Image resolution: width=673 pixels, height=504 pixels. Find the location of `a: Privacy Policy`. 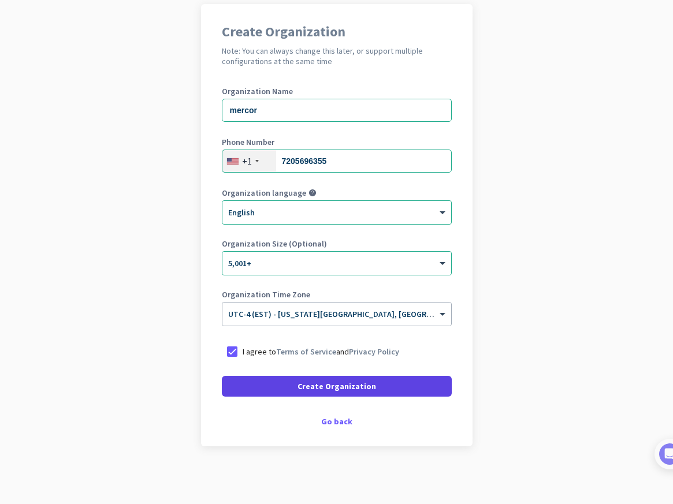

a: Privacy Policy is located at coordinates (374, 352).